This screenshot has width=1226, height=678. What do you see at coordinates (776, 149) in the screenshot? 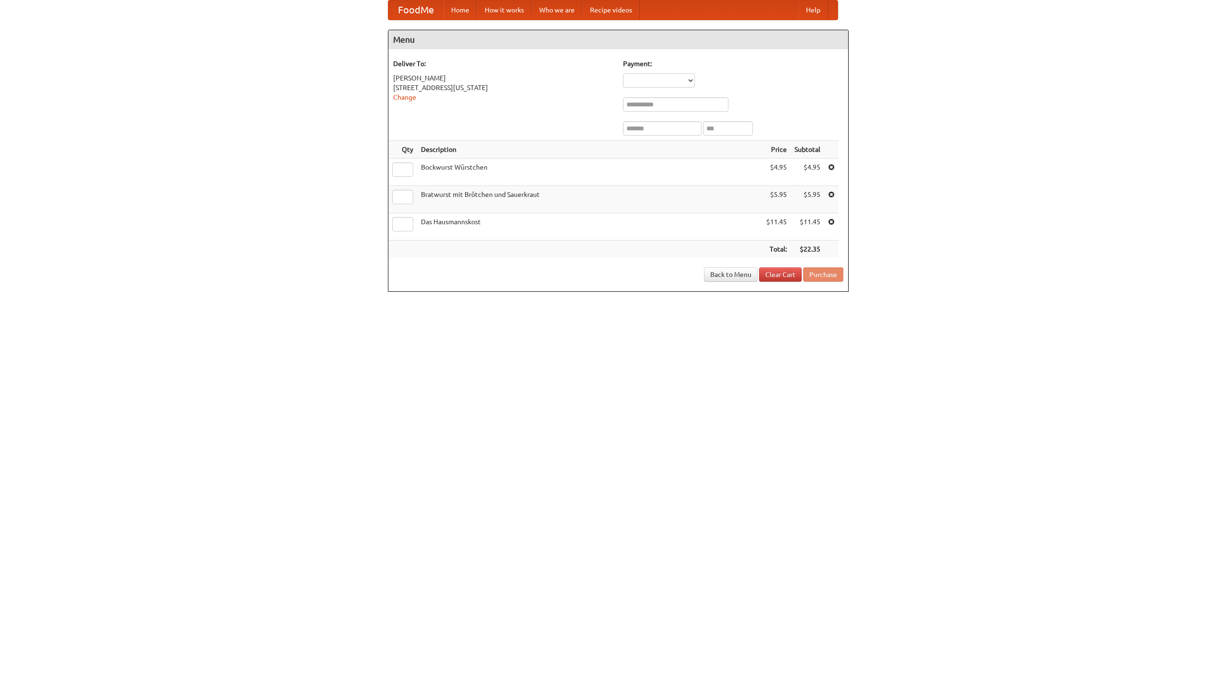
I see `th: Price` at bounding box center [776, 149].